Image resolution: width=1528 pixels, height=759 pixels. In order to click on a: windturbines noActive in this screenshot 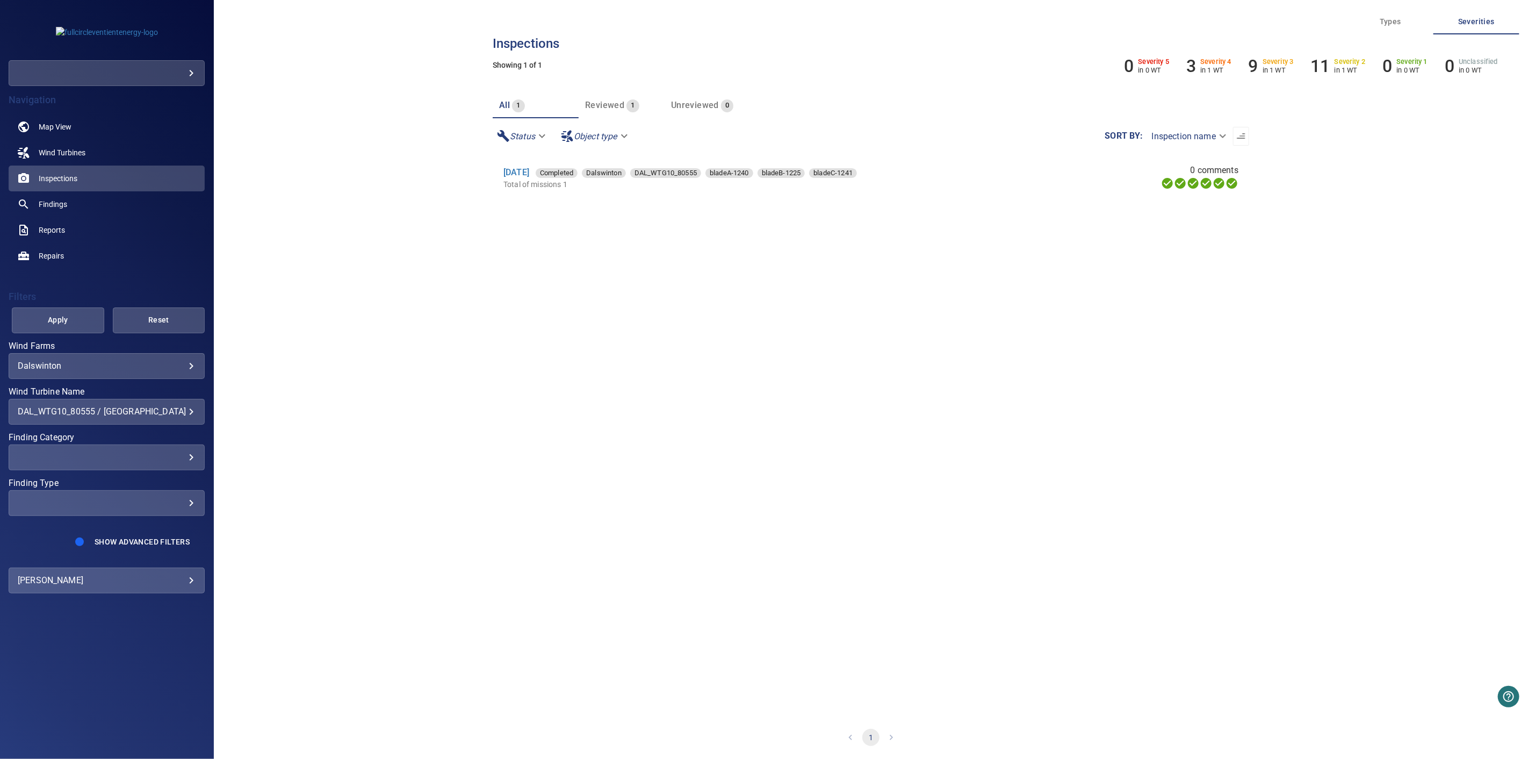, I will do `click(106, 153)`.